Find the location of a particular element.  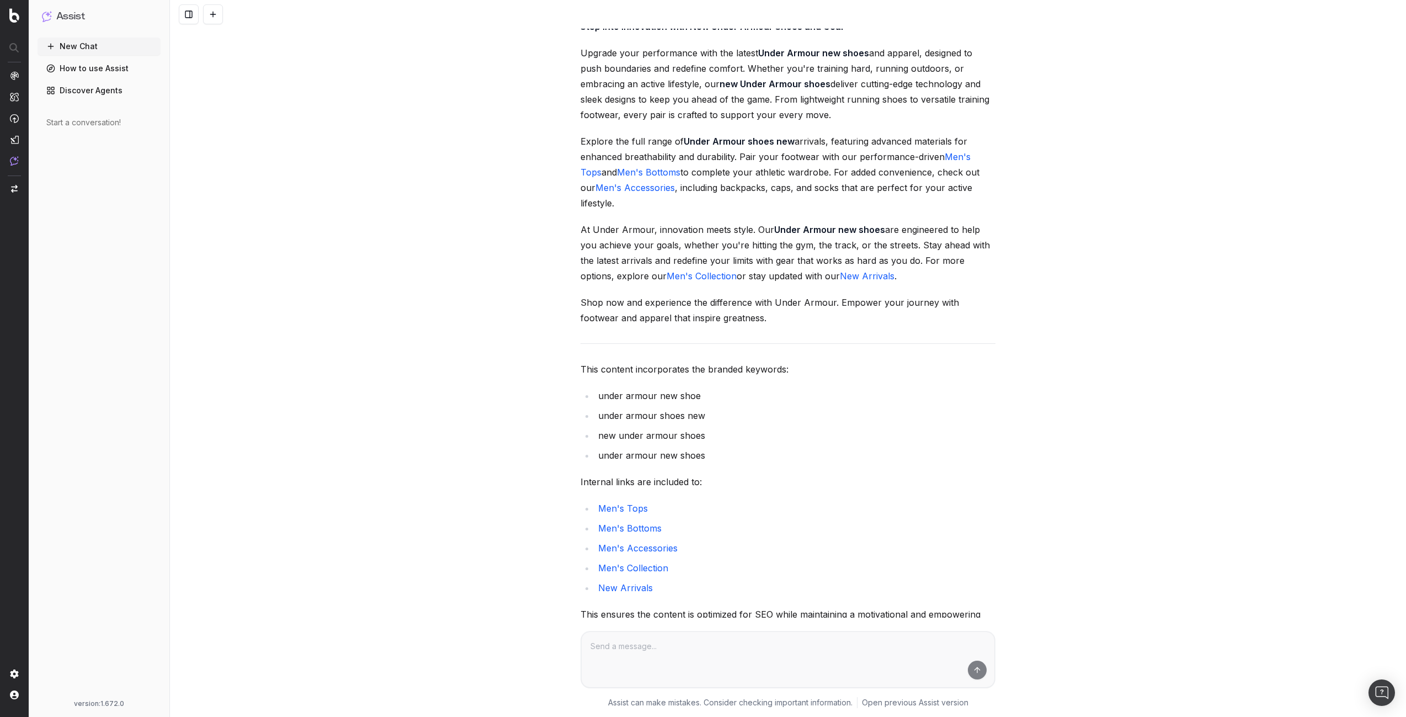

p: Upgrade your performance with the latest and apparel, designed to push boundaries and redefine co... is located at coordinates (788, 84).